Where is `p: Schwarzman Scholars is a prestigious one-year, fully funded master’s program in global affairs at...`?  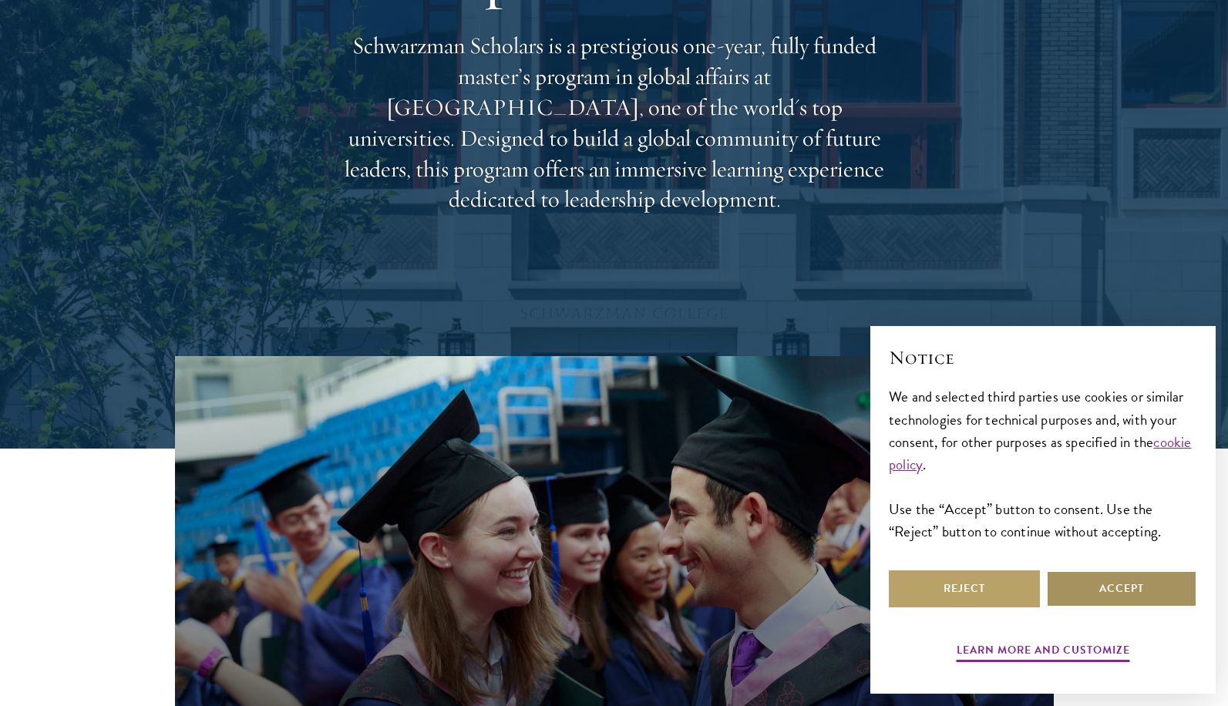
p: Schwarzman Scholars is a prestigious one-year, fully funded master’s program in global affairs at... is located at coordinates (615, 123).